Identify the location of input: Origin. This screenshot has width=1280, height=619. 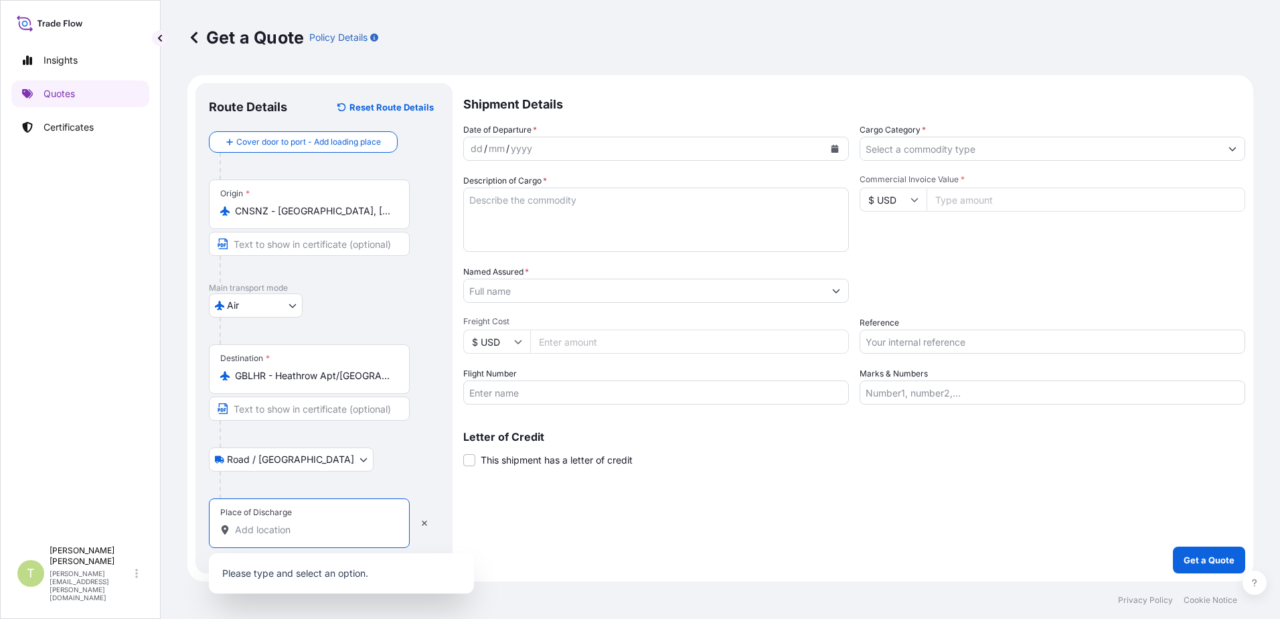
(314, 211).